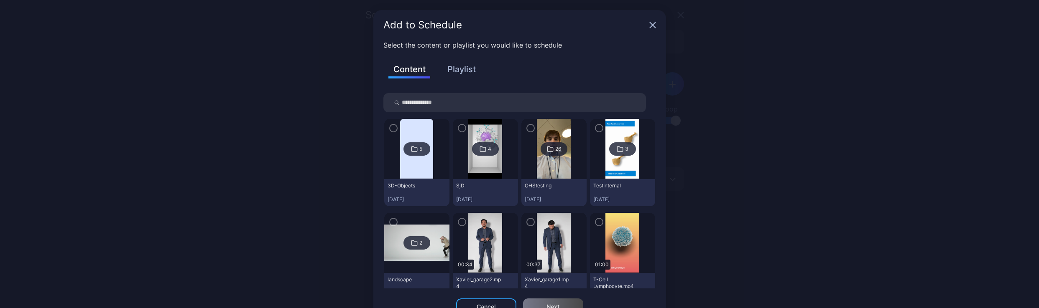 The image size is (1039, 308). I want to click on div: 3D-Objects, so click(410, 186).